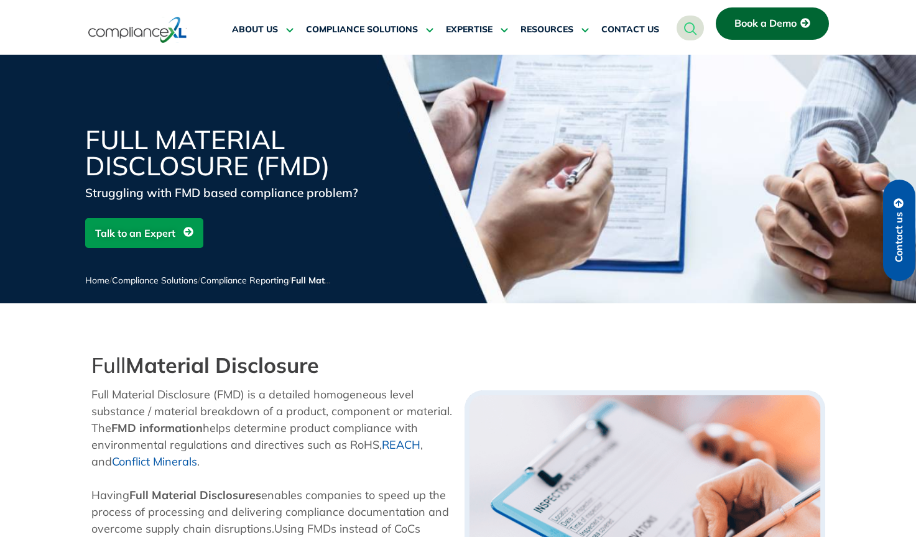 This screenshot has width=916, height=537. I want to click on a: EXPERTISE, so click(477, 30).